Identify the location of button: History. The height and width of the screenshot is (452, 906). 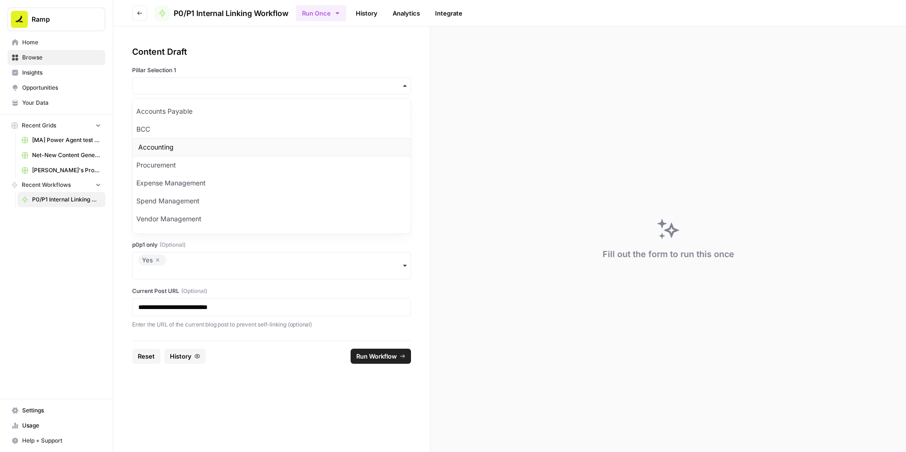
(185, 356).